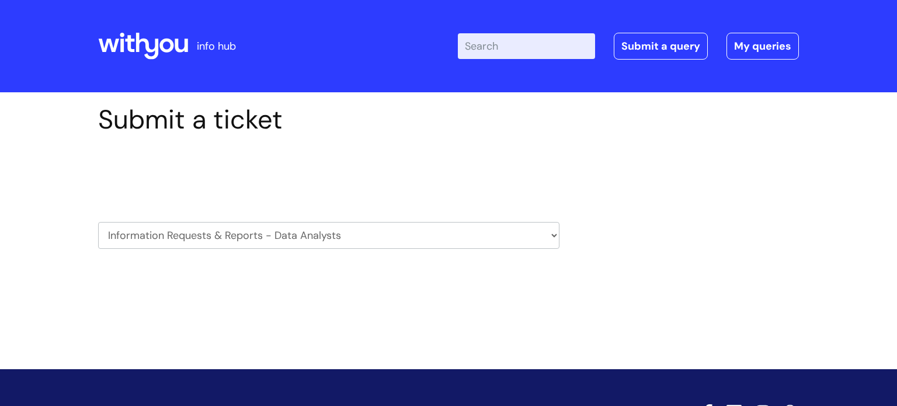 Image resolution: width=897 pixels, height=406 pixels. What do you see at coordinates (329, 120) in the screenshot?
I see `h1: Submit a ticket` at bounding box center [329, 120].